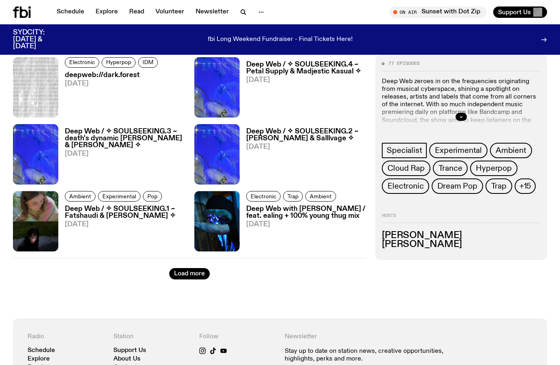  What do you see at coordinates (190, 273) in the screenshot?
I see `button: Load more` at bounding box center [190, 273].